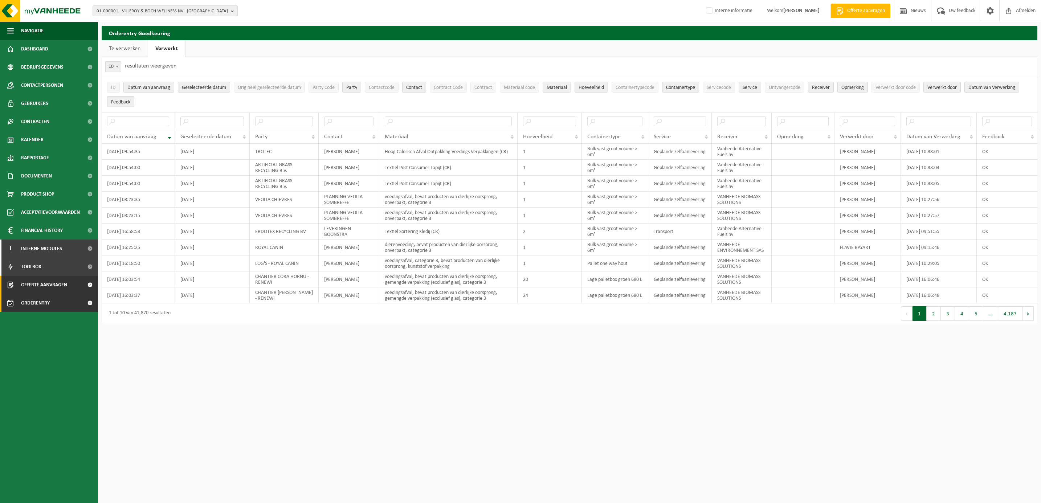  Describe the element at coordinates (681, 88) in the screenshot. I see `span: Containertype` at that location.